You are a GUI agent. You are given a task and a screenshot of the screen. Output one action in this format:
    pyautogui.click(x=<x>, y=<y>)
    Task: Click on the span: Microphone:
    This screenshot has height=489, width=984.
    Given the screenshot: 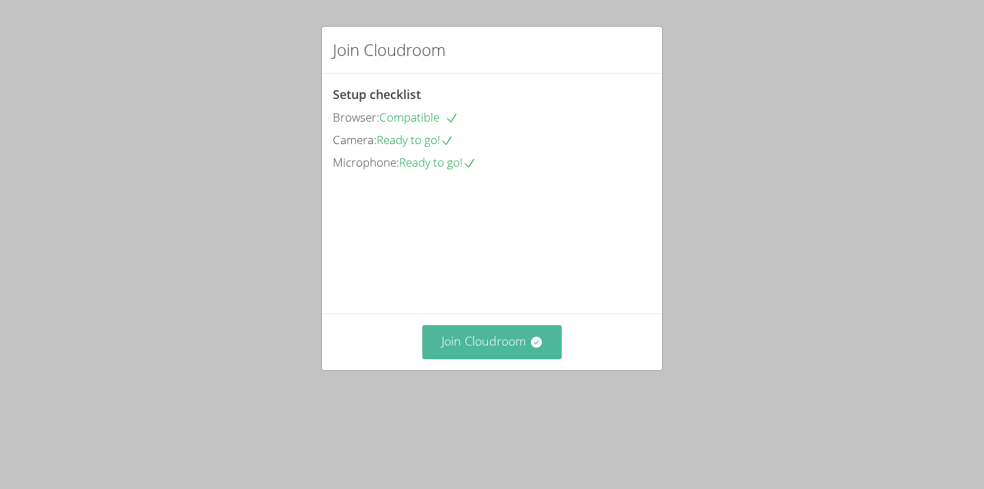 What is the action you would take?
    pyautogui.click(x=365, y=162)
    